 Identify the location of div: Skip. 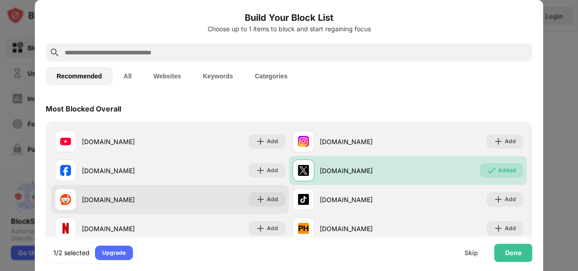
(471, 252).